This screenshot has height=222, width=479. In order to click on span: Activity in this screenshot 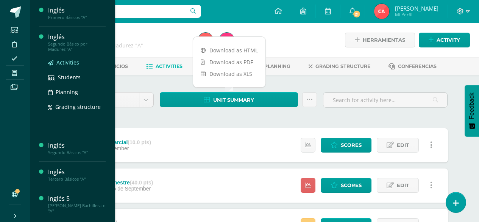, I will do `click(448, 40)`.